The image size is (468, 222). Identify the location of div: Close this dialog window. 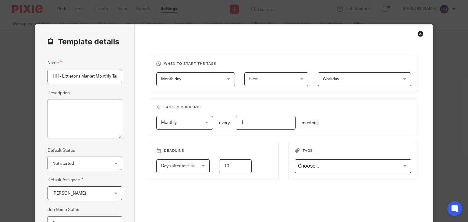
(420, 34).